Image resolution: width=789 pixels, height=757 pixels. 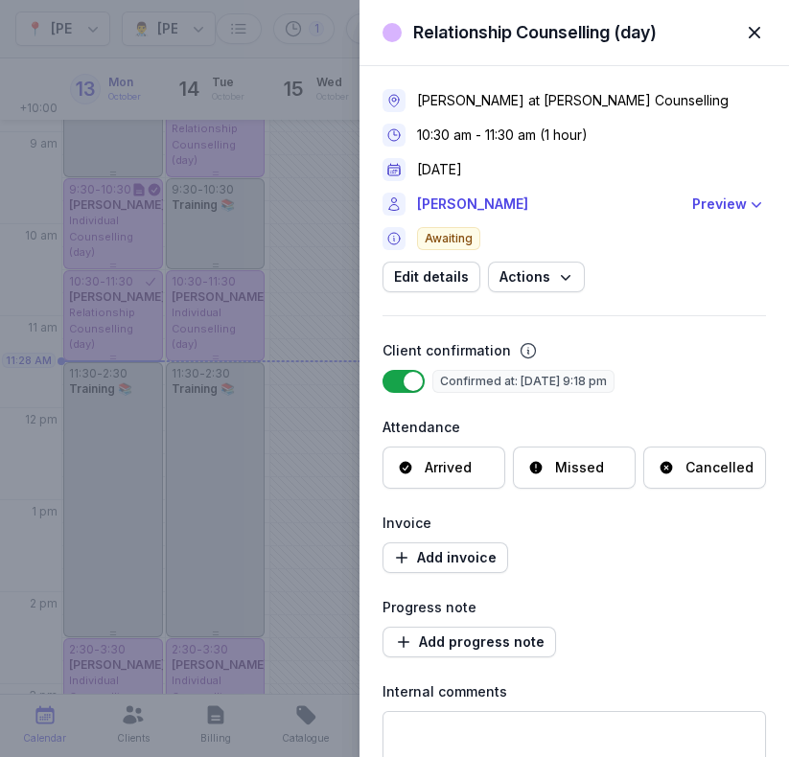 I want to click on div: Invoice, so click(x=574, y=524).